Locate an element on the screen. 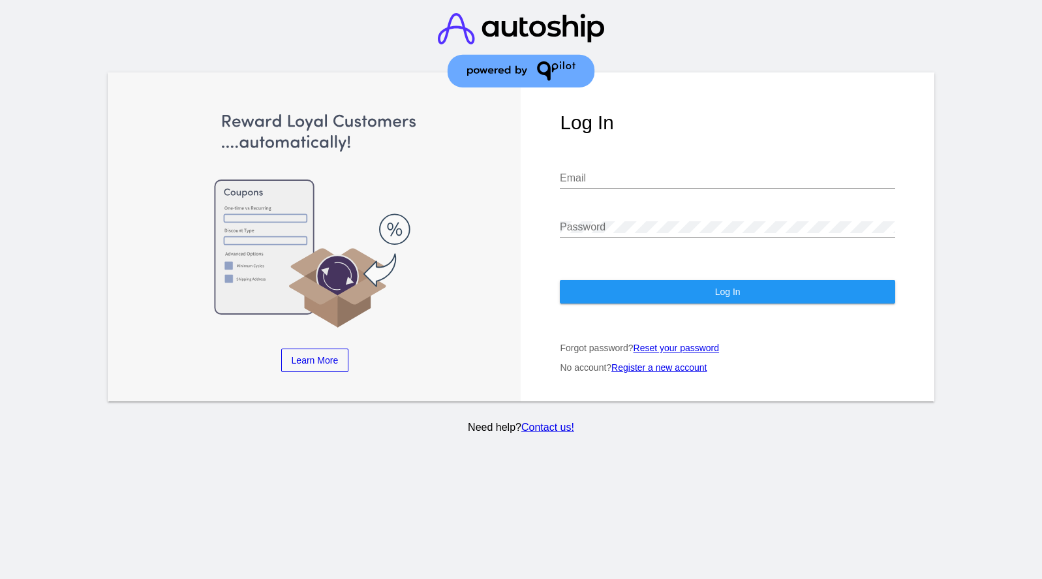 The image size is (1042, 579). span: Learn More is located at coordinates (315, 360).